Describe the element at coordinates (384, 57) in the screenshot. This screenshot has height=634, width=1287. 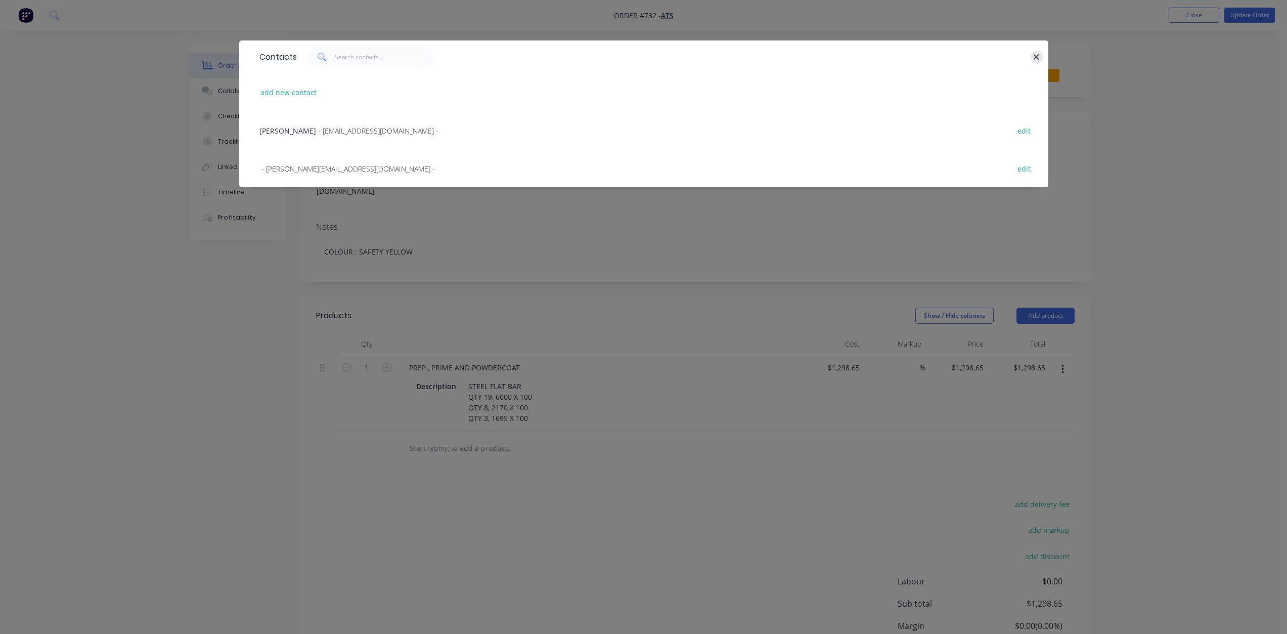
I see `input: Search contacts...` at that location.